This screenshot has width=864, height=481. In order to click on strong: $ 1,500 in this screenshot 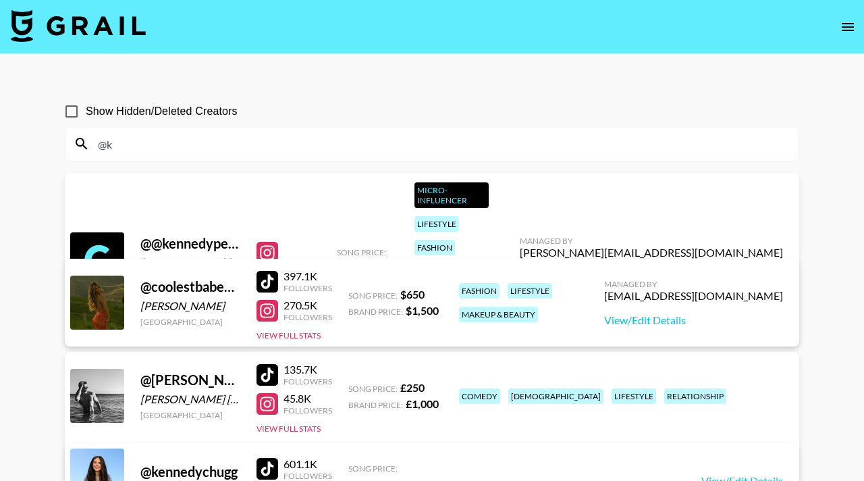, I will do `click(422, 310)`.